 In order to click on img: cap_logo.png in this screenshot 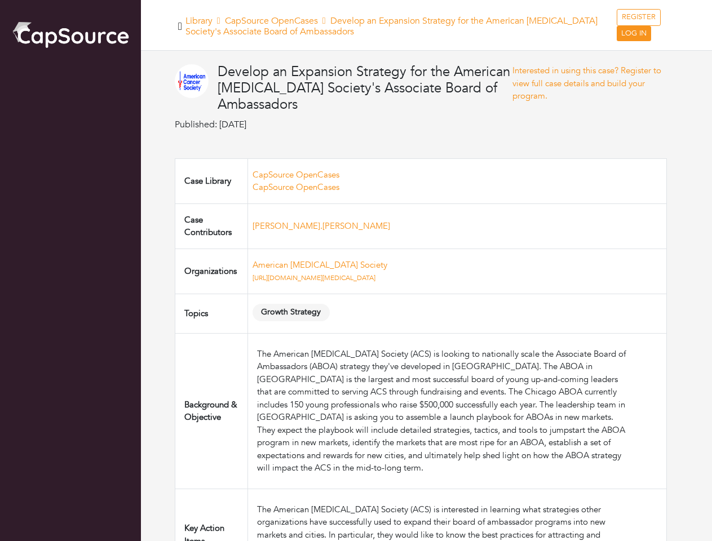, I will do `click(71, 34)`.